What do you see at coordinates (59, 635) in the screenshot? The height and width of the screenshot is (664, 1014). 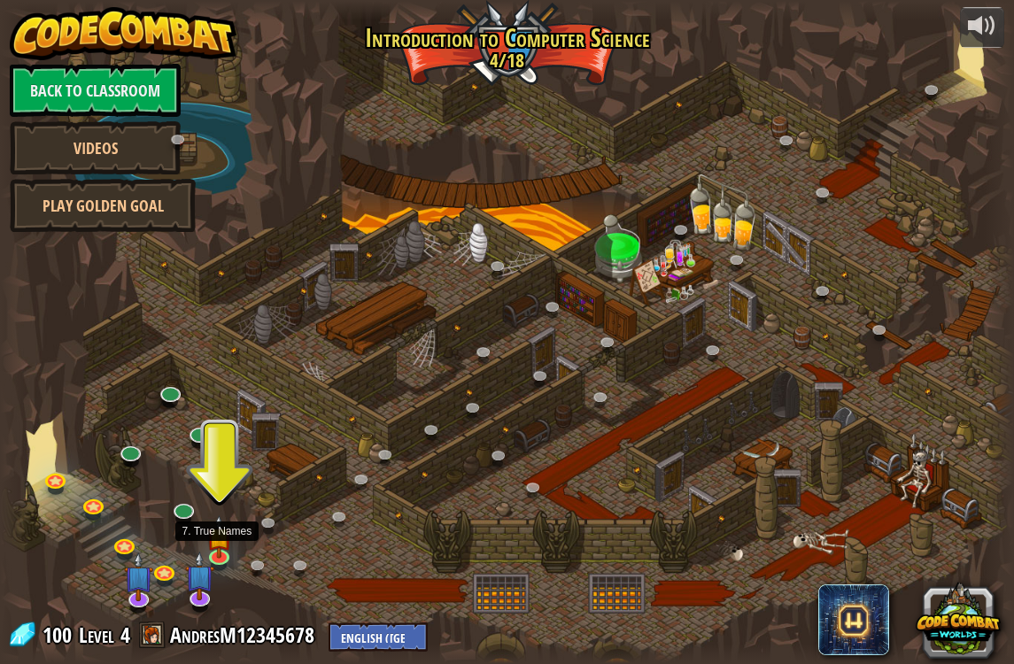 I see `span: 100` at bounding box center [59, 635].